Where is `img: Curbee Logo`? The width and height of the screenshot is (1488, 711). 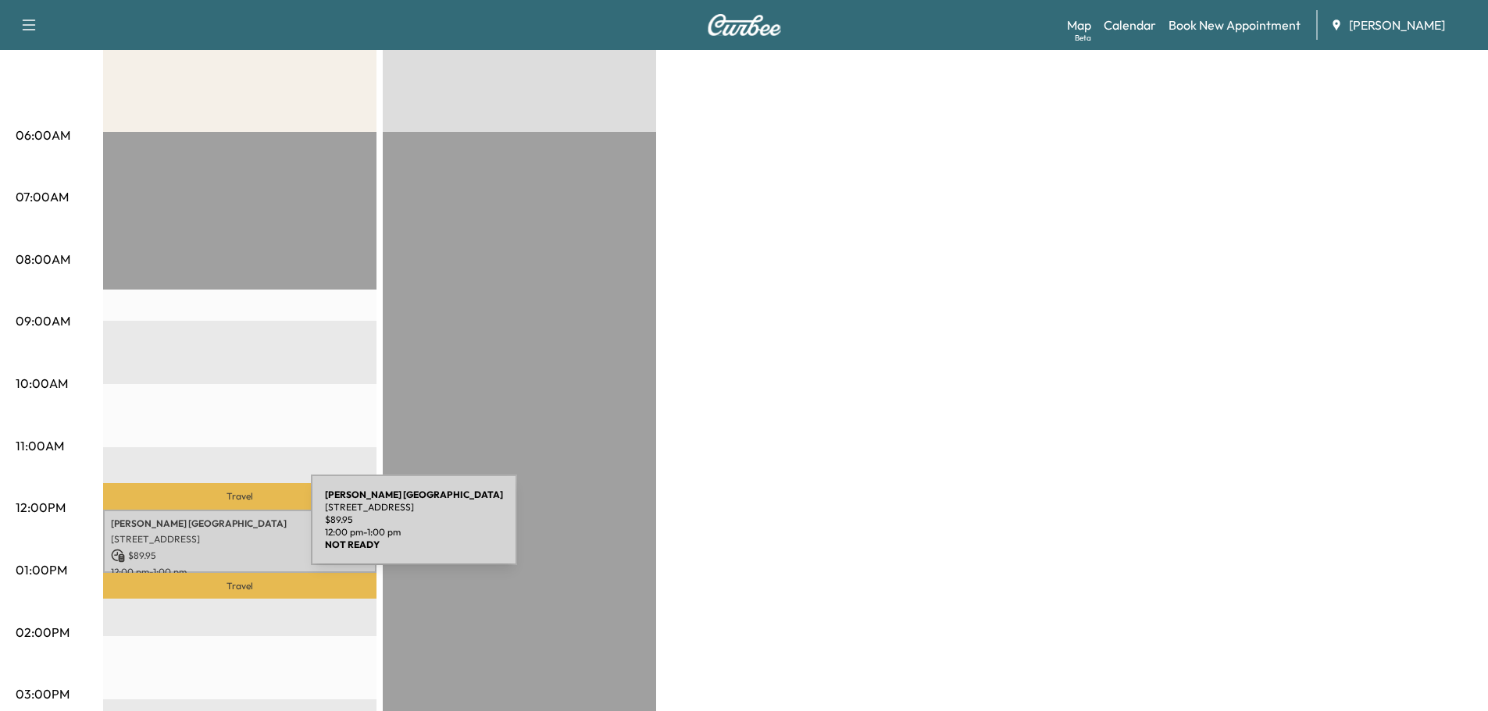 img: Curbee Logo is located at coordinates (744, 25).